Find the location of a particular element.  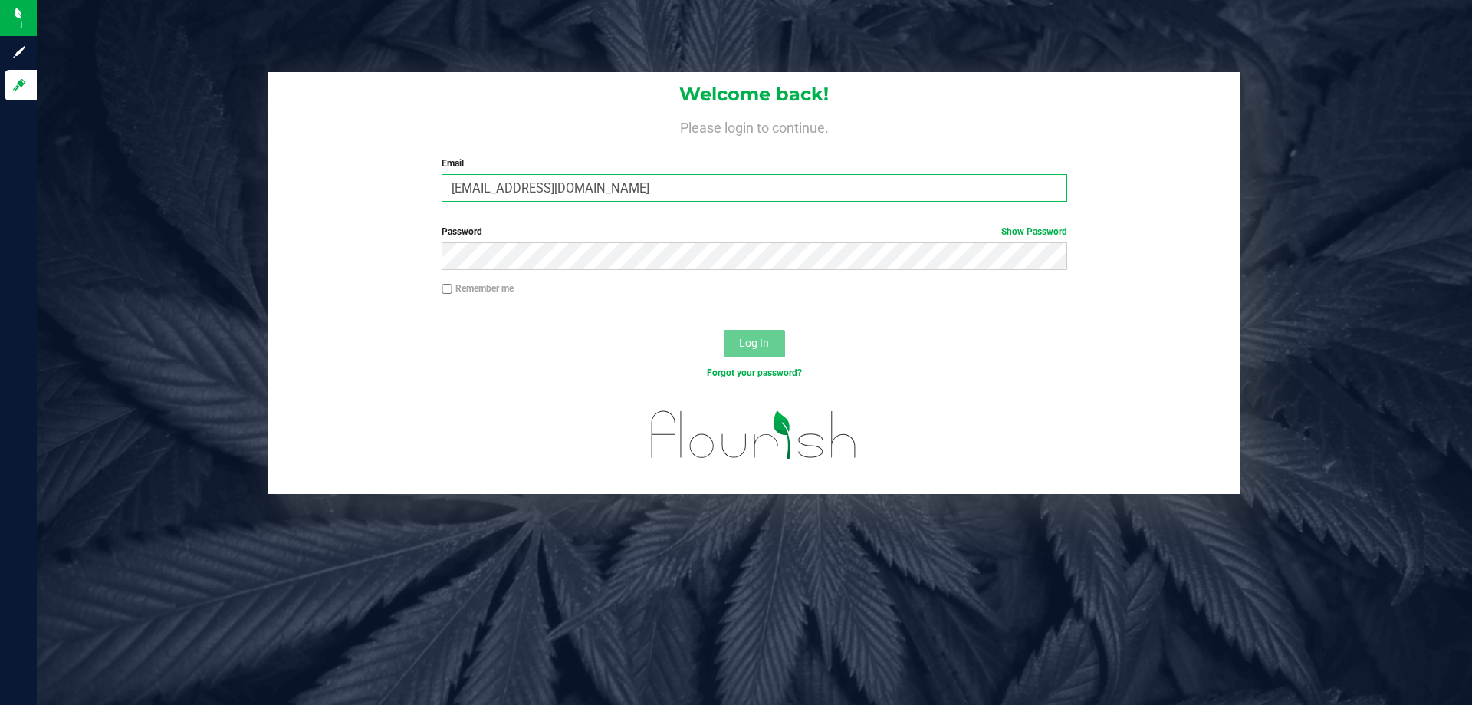

label: Remember me is located at coordinates (478, 288).